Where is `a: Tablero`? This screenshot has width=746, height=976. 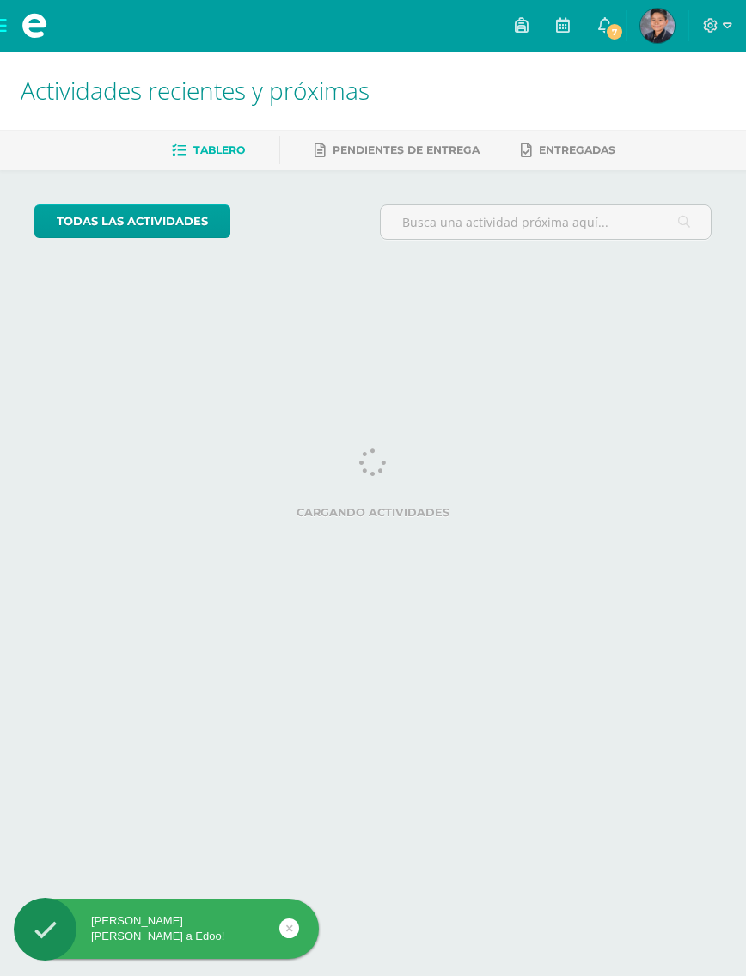
a: Tablero is located at coordinates (208, 150).